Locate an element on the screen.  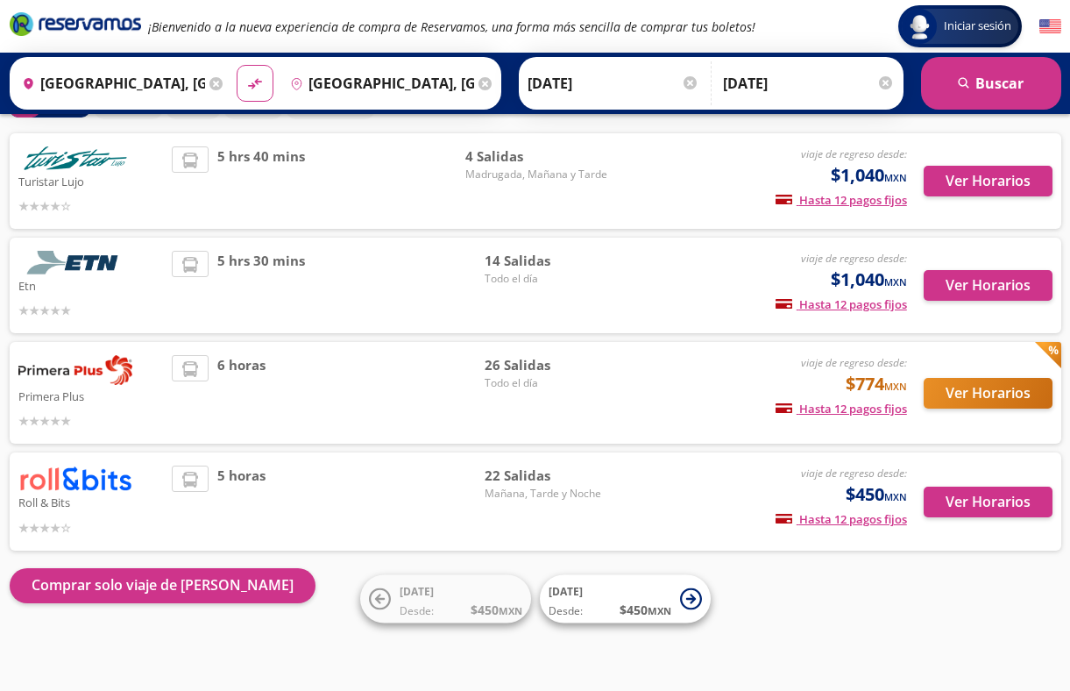
p: Turistar Lujo is located at coordinates (91, 181).